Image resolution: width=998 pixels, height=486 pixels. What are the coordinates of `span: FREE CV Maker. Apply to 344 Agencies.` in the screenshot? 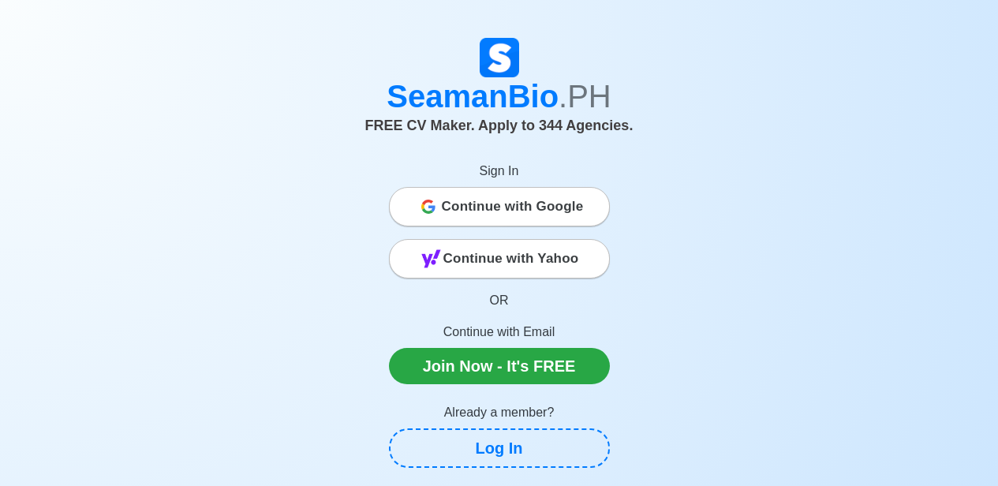 It's located at (499, 125).